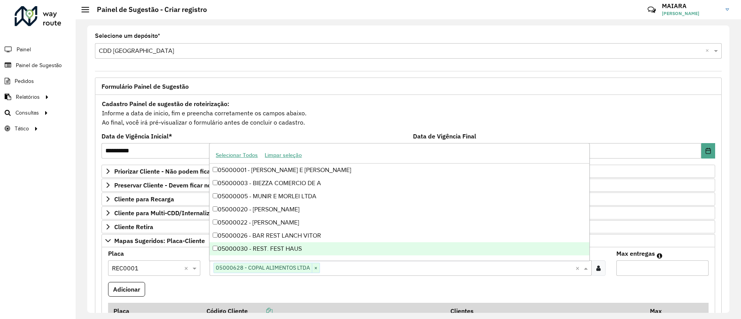 The image size is (741, 319). Describe the element at coordinates (134, 227) in the screenshot. I see `span: Cliente Retira` at that location.